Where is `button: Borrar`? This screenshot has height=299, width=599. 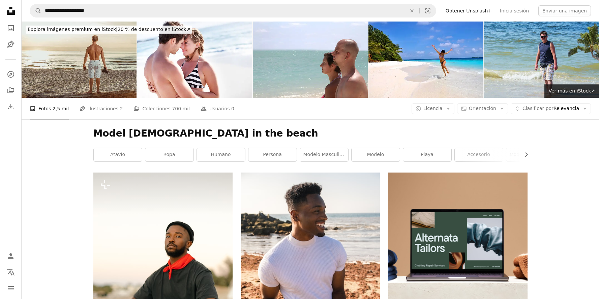 button: Borrar is located at coordinates (412, 11).